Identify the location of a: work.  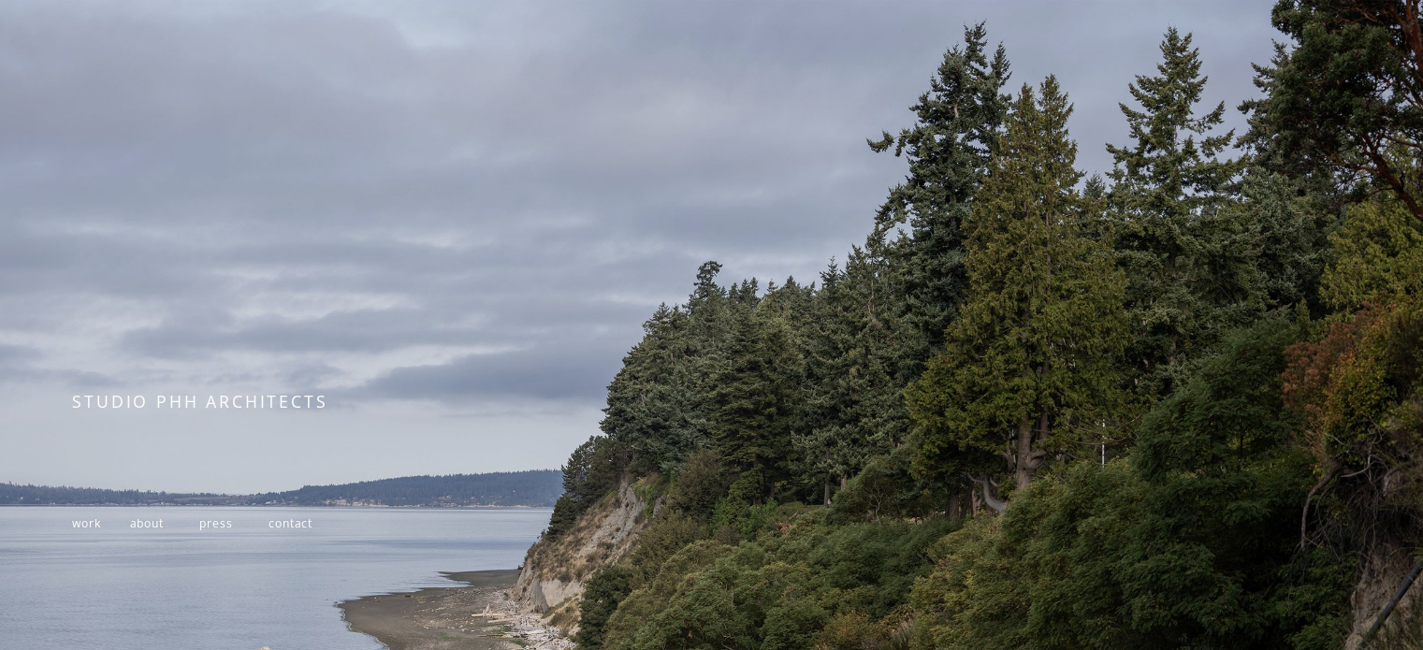
(86, 523).